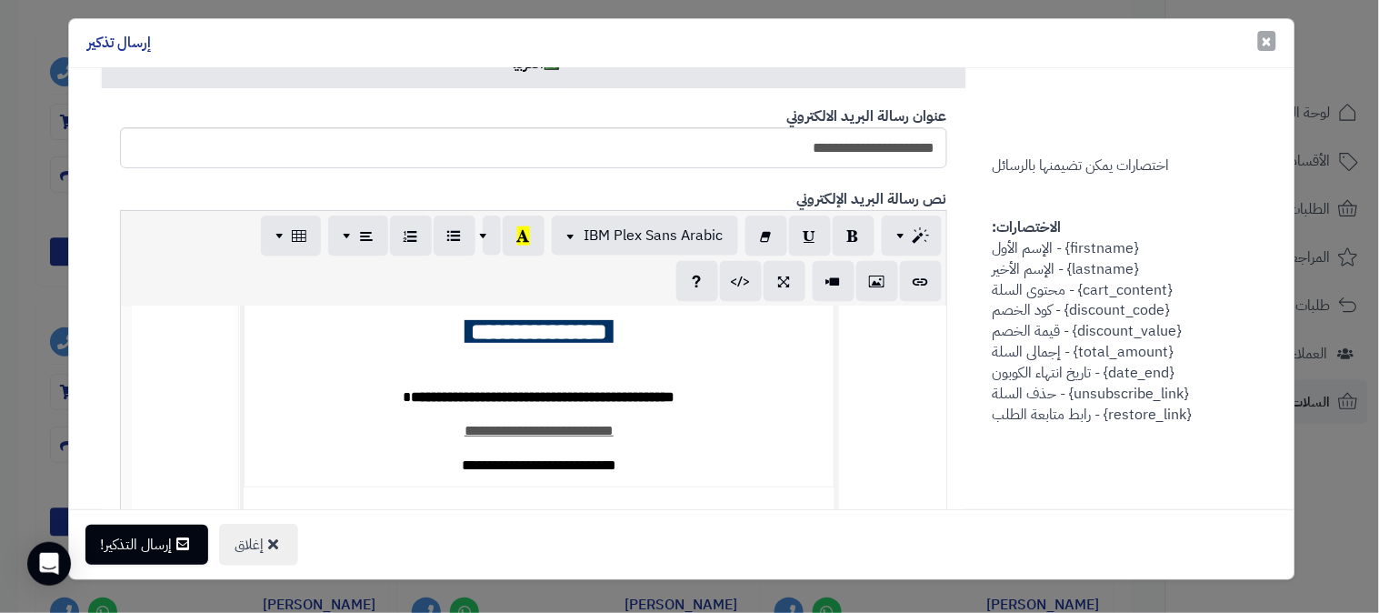  I want to click on strong: الاختصارات:, so click(1028, 227).